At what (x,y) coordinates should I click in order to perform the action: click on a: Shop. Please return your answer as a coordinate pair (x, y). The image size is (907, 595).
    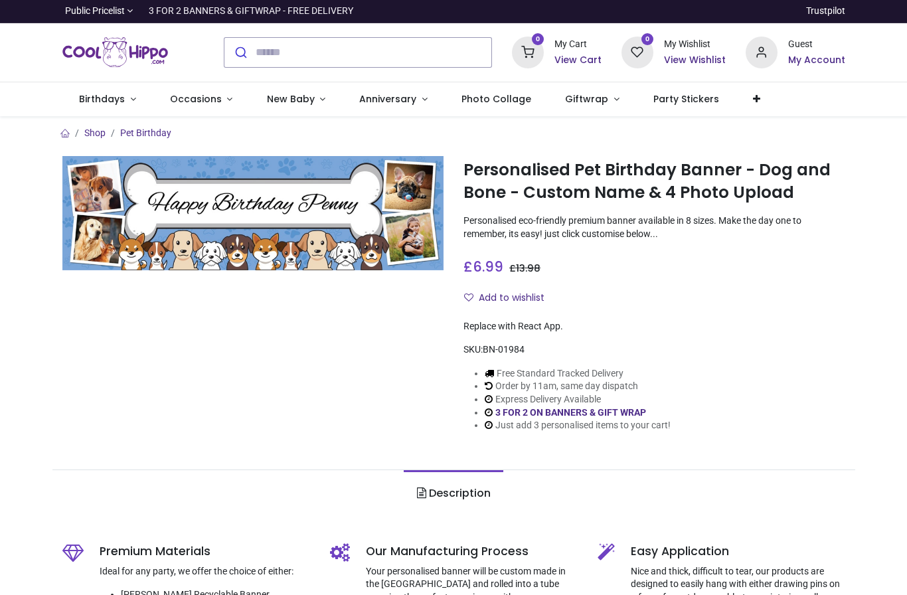
    Looking at the image, I should click on (95, 133).